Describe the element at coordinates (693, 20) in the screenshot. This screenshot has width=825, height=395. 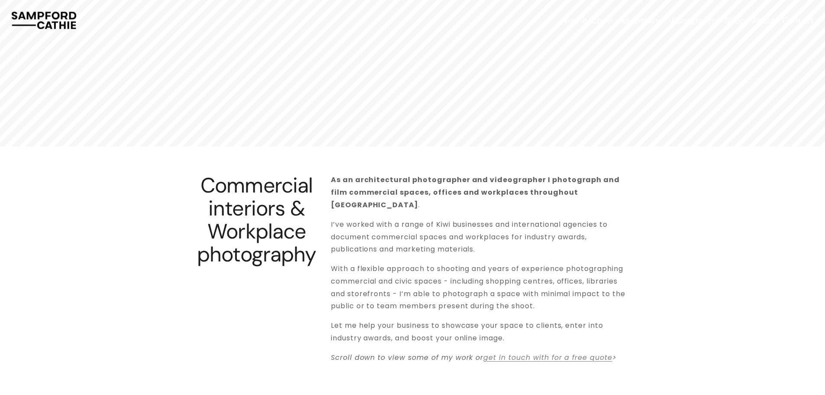
I see `a: Videography` at that location.